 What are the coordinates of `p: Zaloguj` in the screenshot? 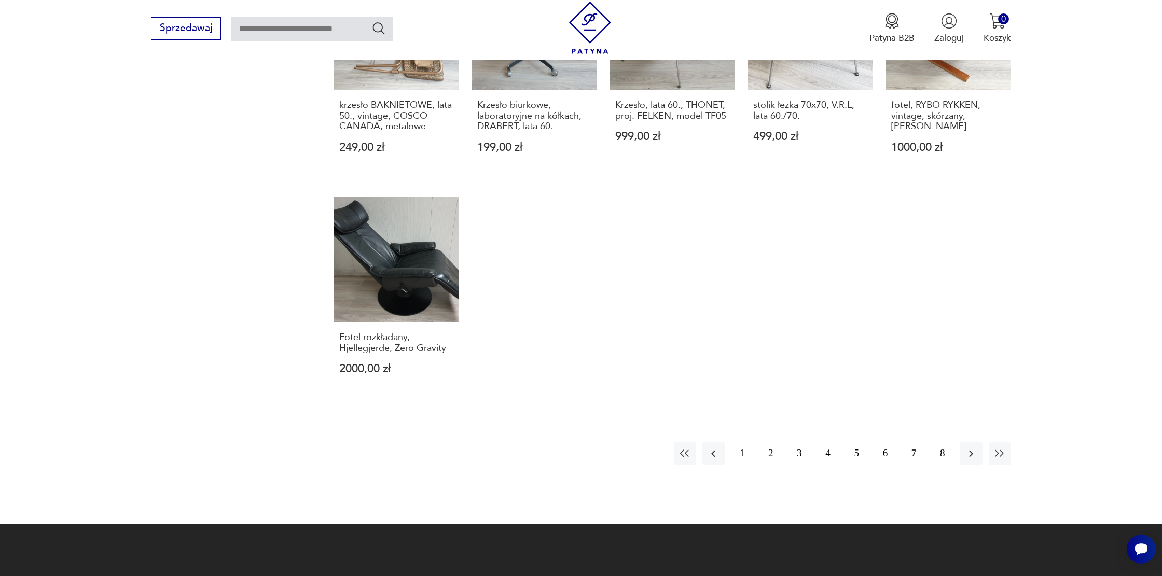 It's located at (949, 38).